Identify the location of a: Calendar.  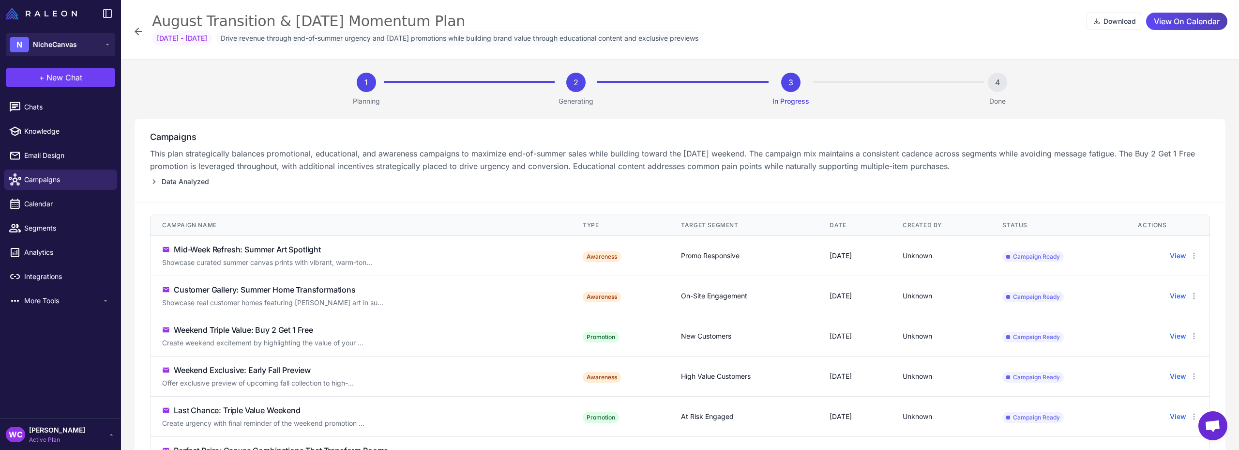
(61, 204).